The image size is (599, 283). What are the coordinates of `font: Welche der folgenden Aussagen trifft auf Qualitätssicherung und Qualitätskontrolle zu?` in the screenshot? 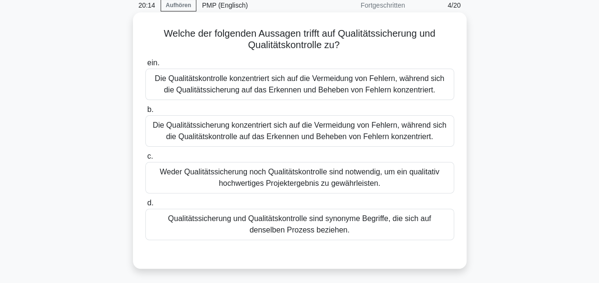 It's located at (300, 39).